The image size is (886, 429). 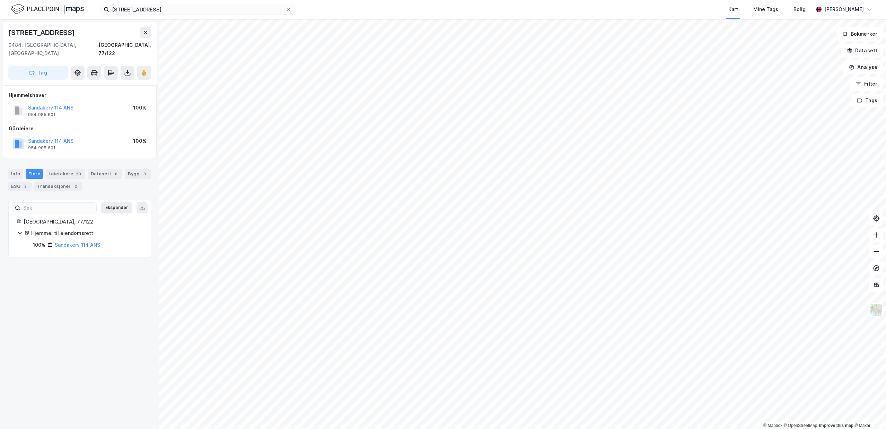 I want to click on div: Gårdeiere, so click(x=80, y=128).